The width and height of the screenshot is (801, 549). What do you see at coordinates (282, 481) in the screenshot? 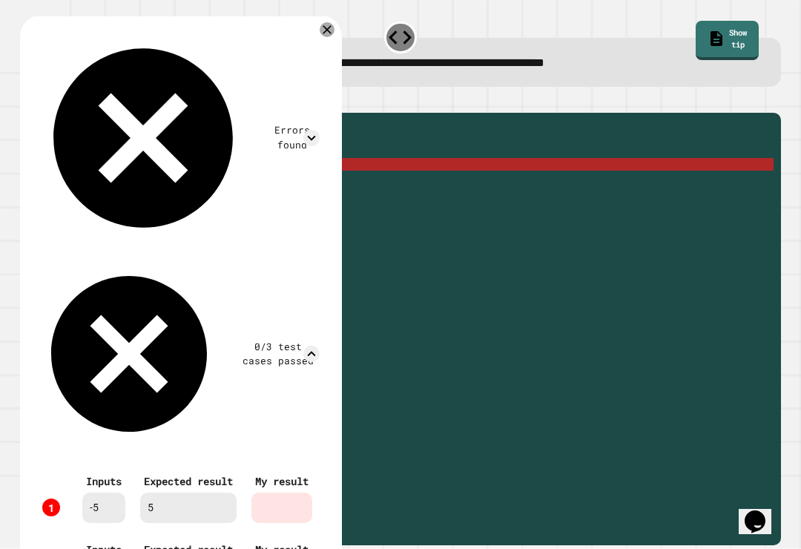
I see `div: My result` at bounding box center [282, 481].